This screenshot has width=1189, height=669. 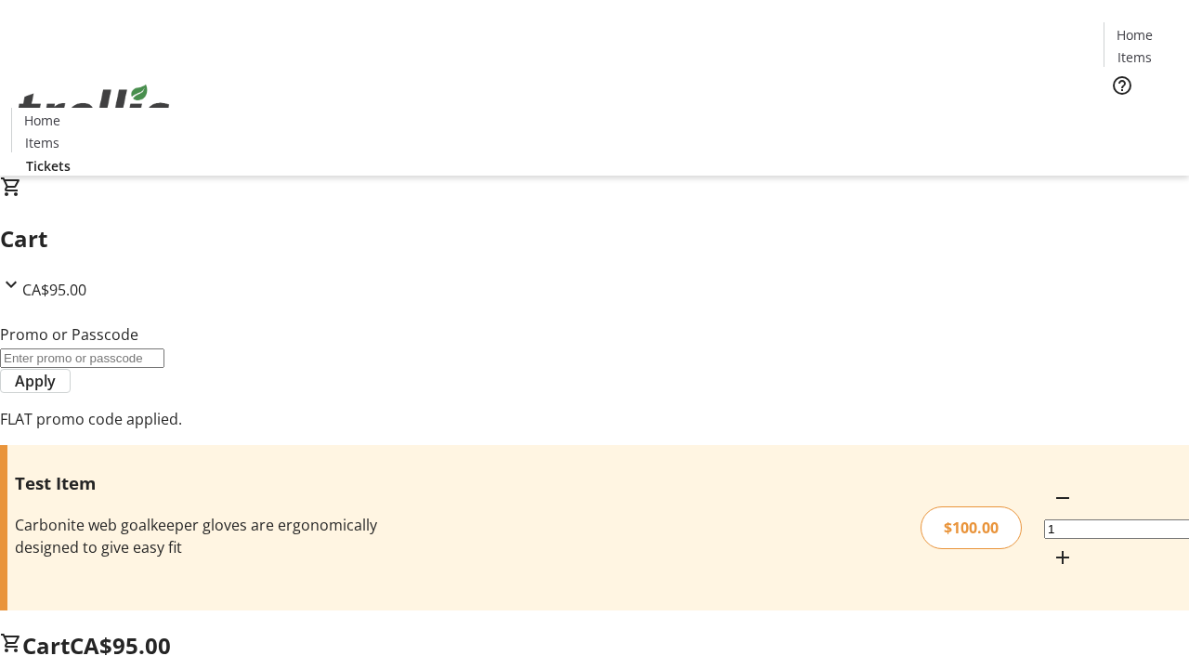 What do you see at coordinates (94, 111) in the screenshot?
I see `img: Orient E2E Organization opeBzK230q's Logo` at bounding box center [94, 111].